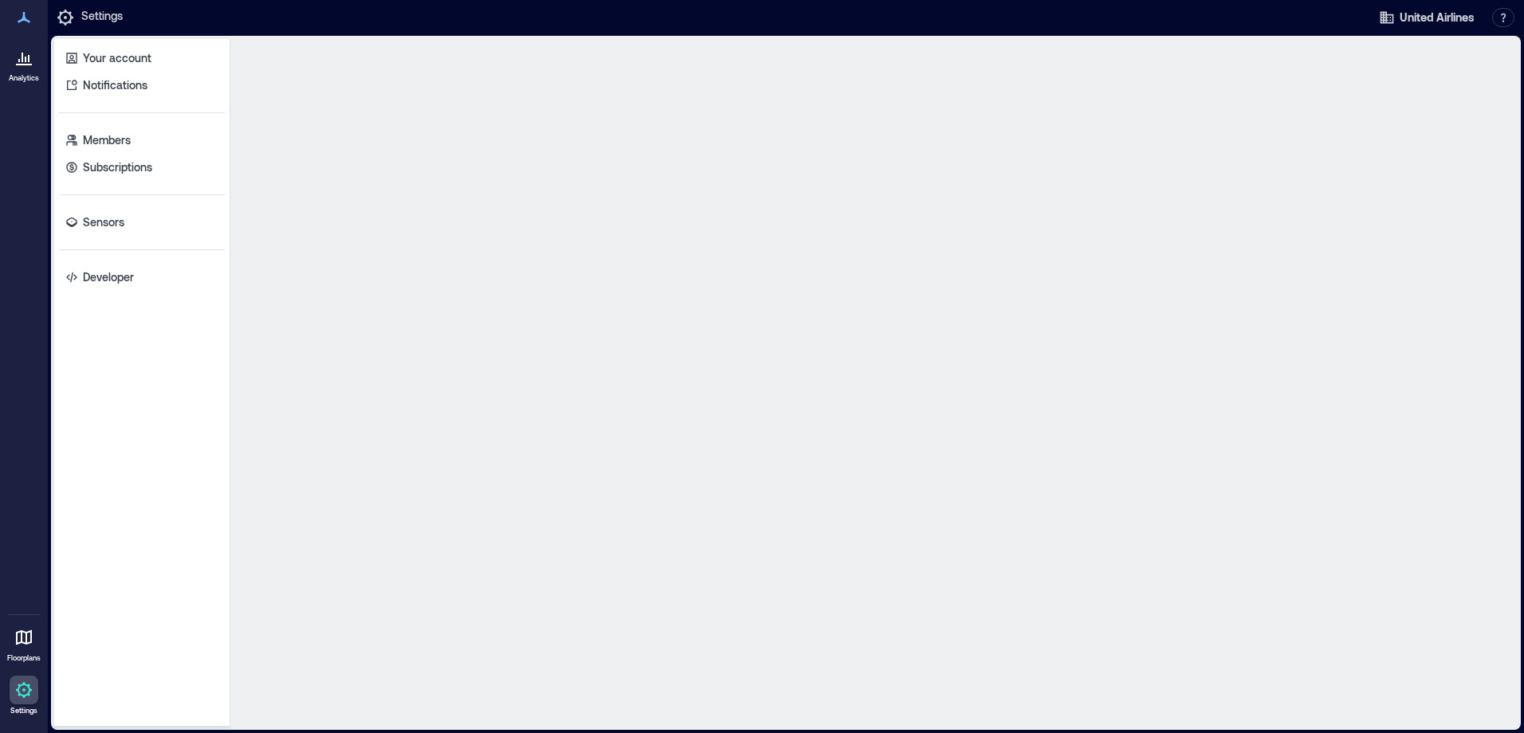  Describe the element at coordinates (117, 167) in the screenshot. I see `p: Subscriptions` at that location.